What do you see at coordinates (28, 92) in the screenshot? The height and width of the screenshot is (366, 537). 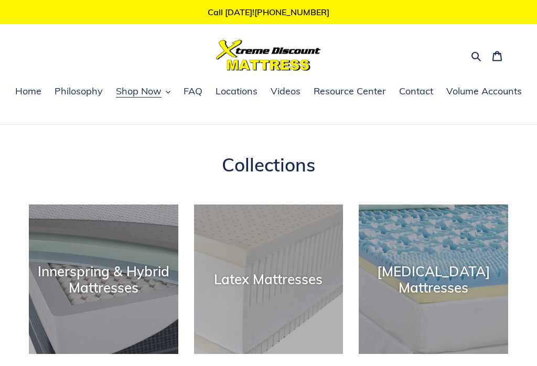 I see `a: Home` at bounding box center [28, 92].